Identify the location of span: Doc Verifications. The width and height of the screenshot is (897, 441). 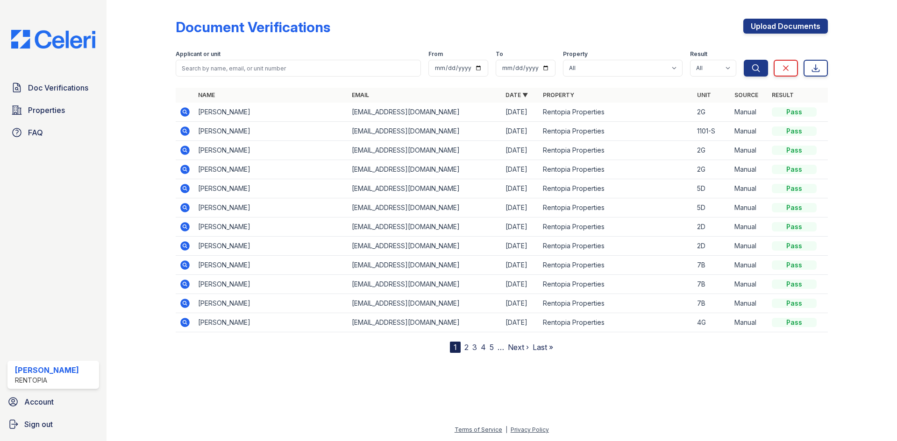
(58, 88).